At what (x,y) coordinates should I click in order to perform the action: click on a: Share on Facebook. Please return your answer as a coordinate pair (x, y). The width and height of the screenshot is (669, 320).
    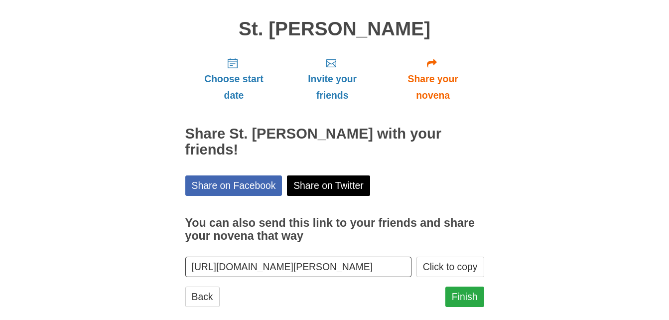
    Looking at the image, I should click on (234, 185).